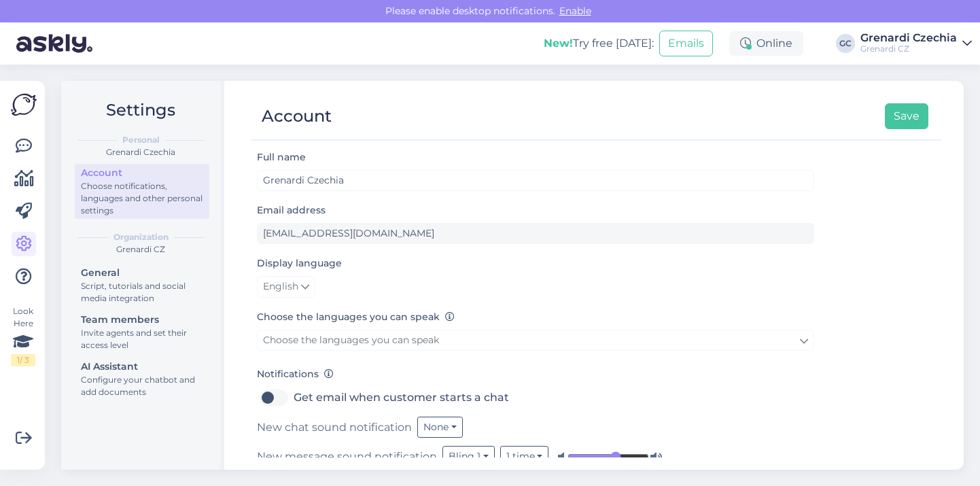  I want to click on div: GC, so click(845, 43).